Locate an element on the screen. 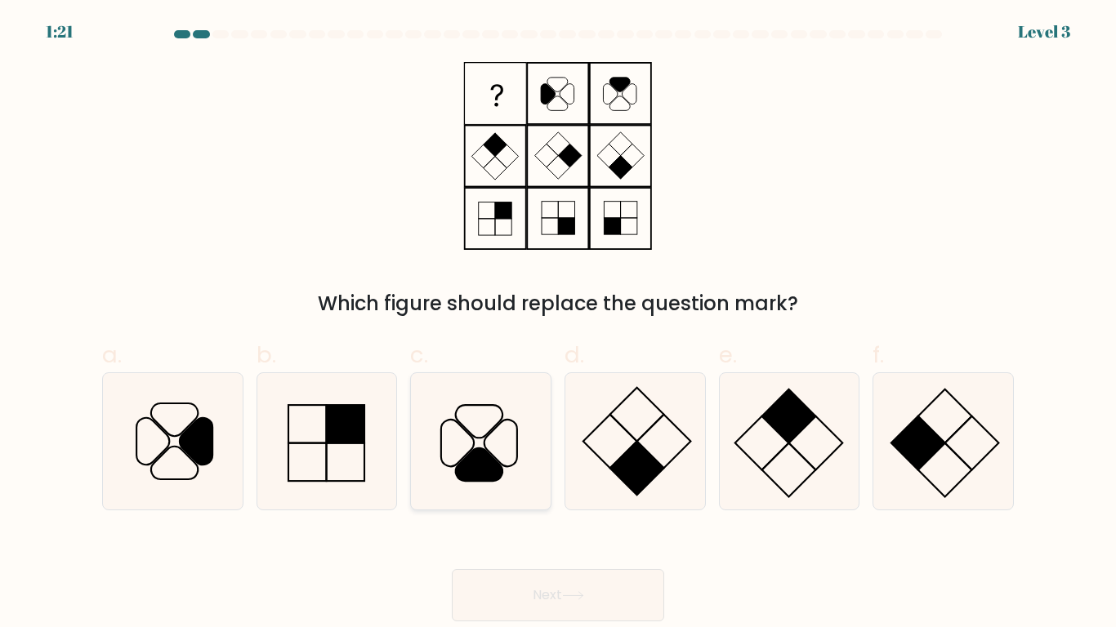 The image size is (1116, 627). button: Next is located at coordinates (558, 595).